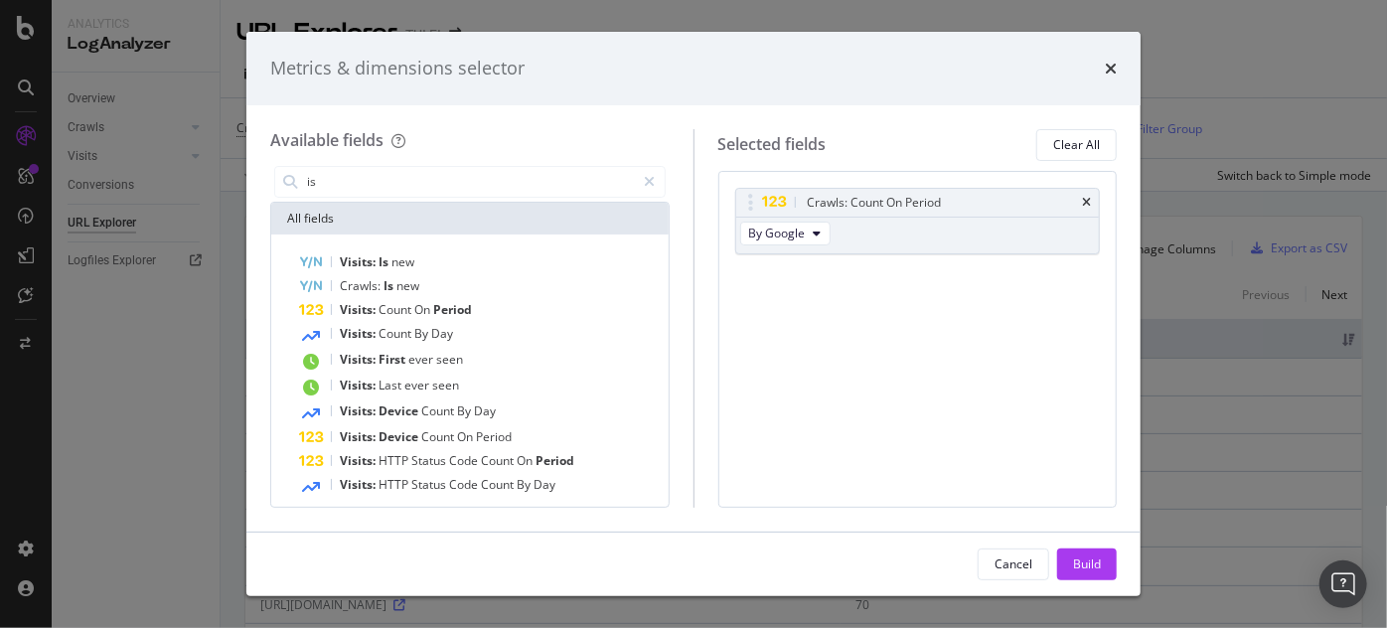  What do you see at coordinates (777, 233) in the screenshot?
I see `span: By Google` at bounding box center [777, 233].